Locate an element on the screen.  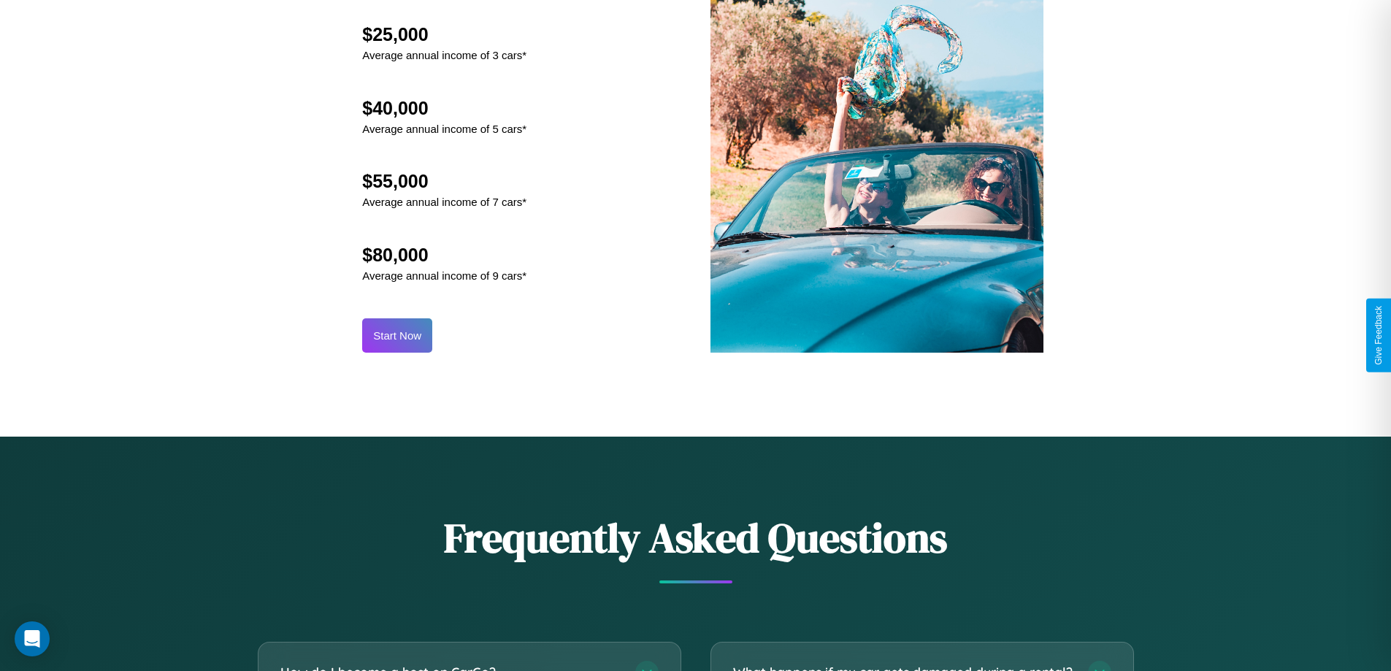
p: Average annual income of 5 cars* is located at coordinates (444, 129).